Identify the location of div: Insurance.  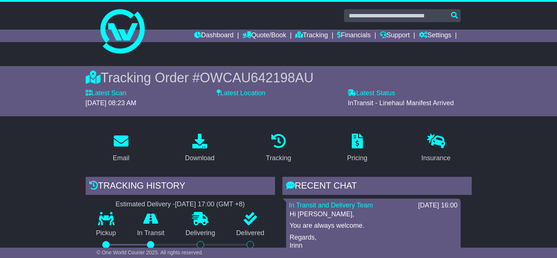
(435, 158).